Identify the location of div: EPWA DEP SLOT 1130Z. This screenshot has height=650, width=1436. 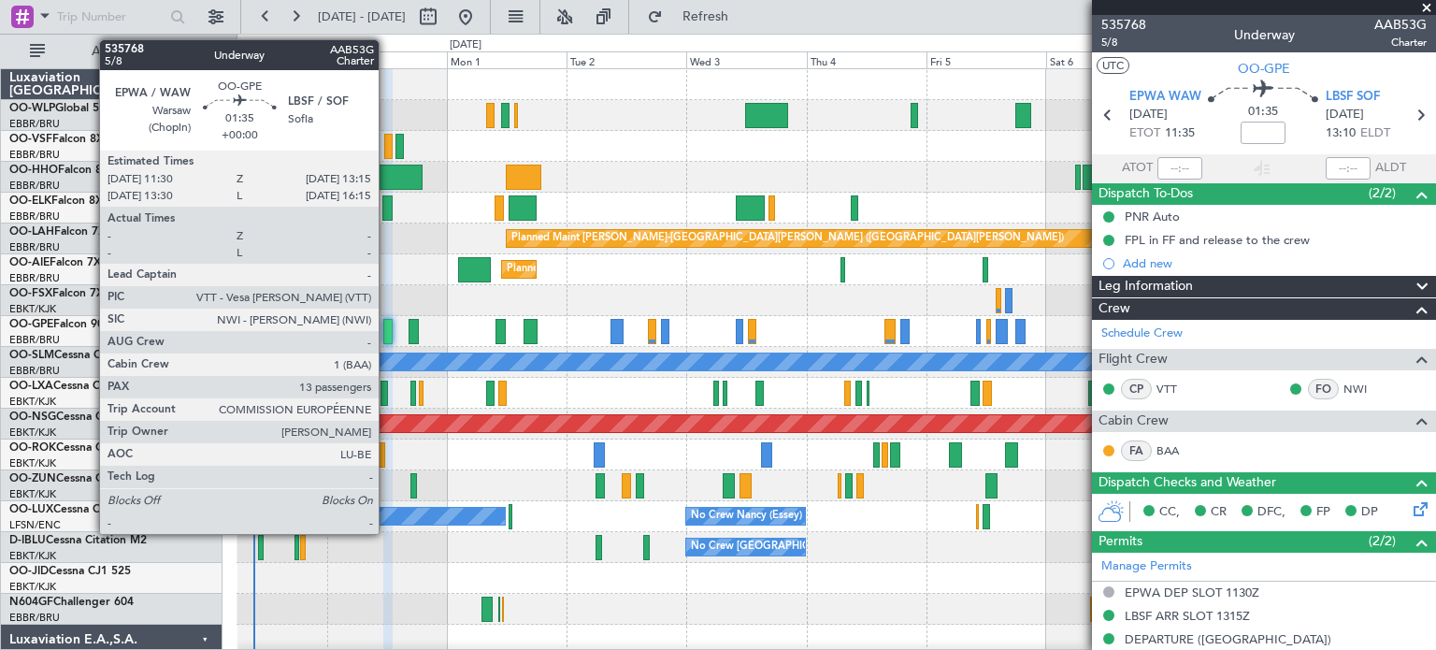
(1192, 592).